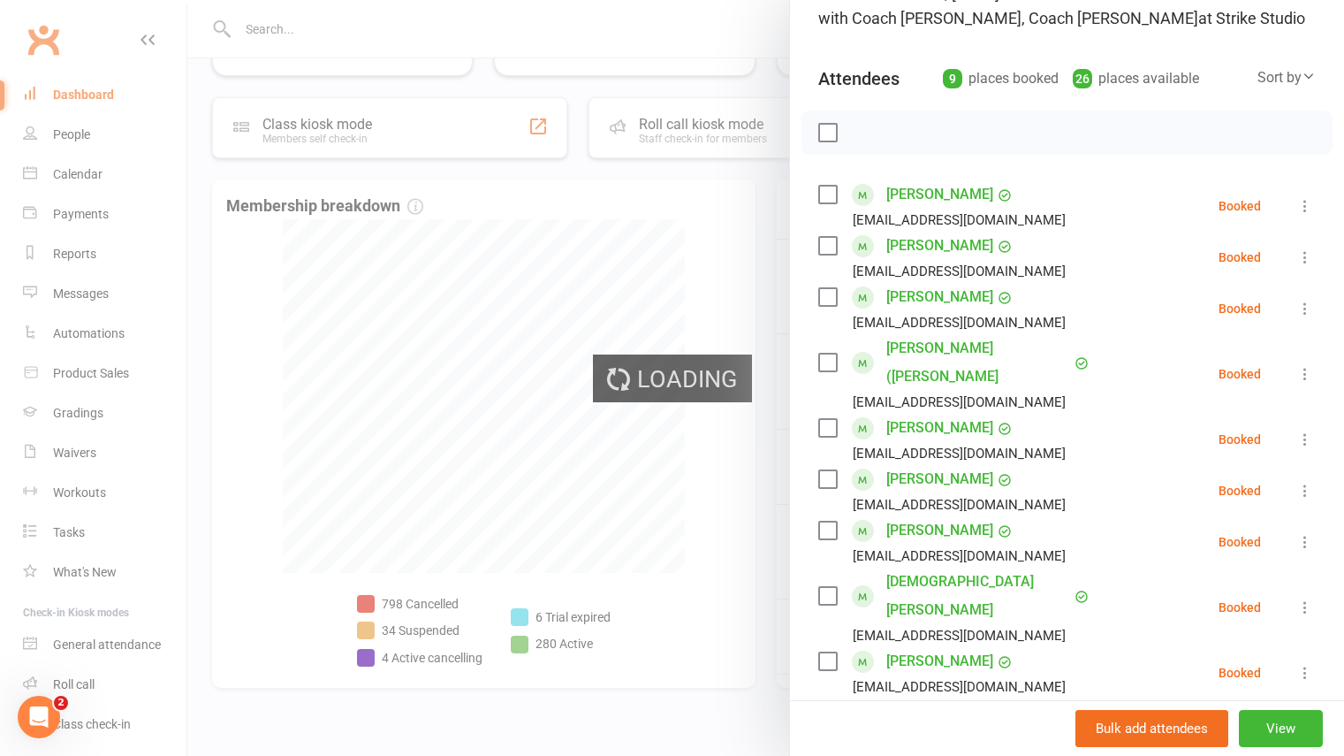  What do you see at coordinates (859, 79) in the screenshot?
I see `div: Attendees` at bounding box center [859, 79].